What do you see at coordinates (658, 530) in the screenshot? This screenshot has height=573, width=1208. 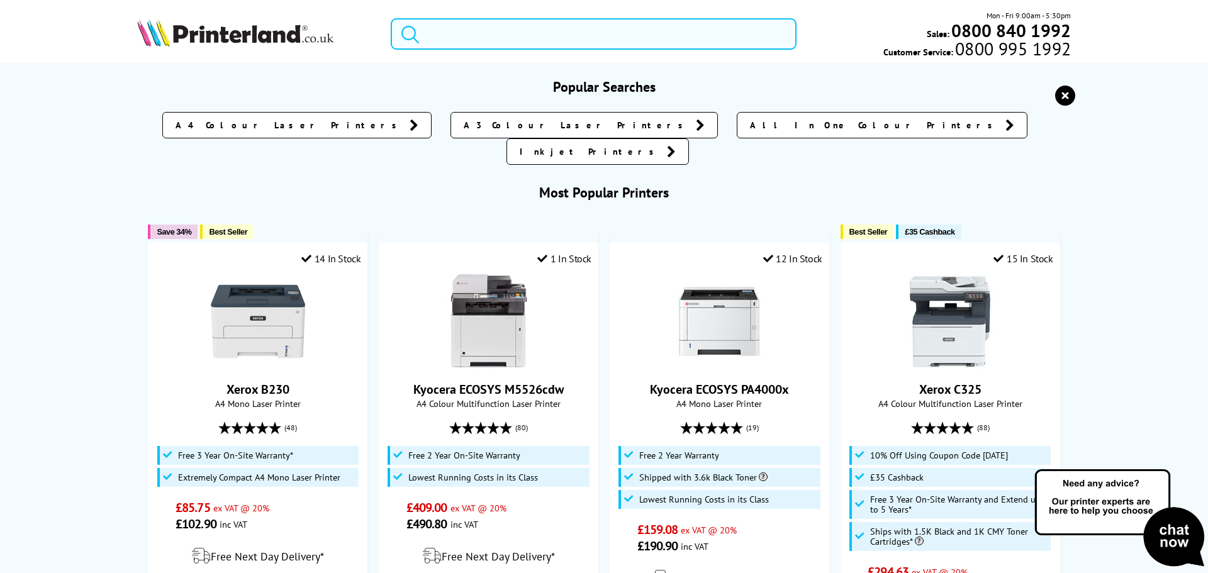 I see `span: £159.08` at bounding box center [658, 530].